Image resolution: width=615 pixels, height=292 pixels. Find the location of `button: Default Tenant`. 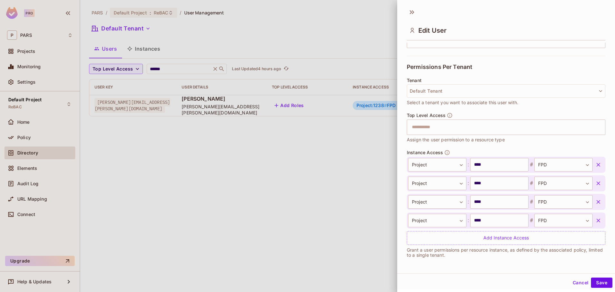

button: Default Tenant is located at coordinates (506, 91).